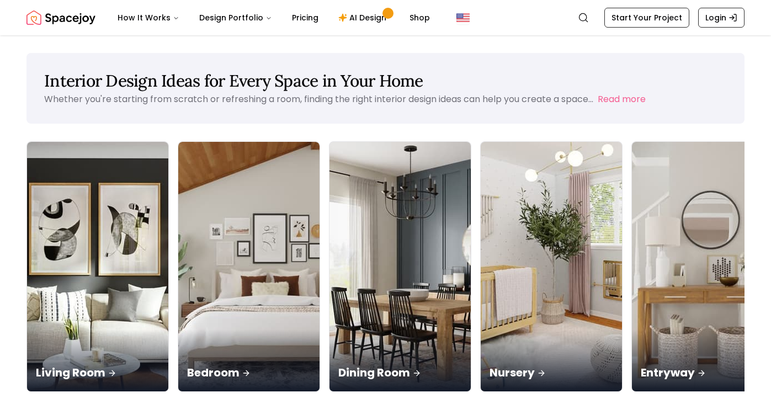 Image resolution: width=771 pixels, height=409 pixels. I want to click on a: Living RoomLiving Room, so click(98, 266).